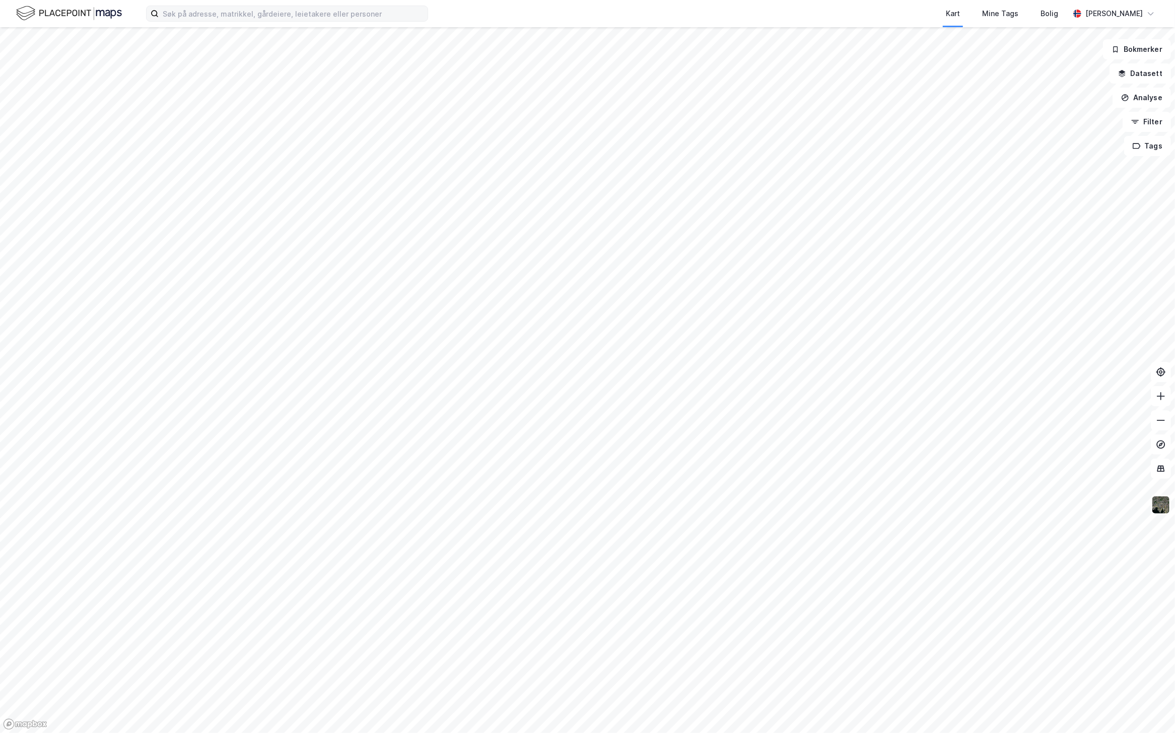  I want to click on input: Søk på adresse, matrikkel, gårdeiere, leietakere eller personer, so click(293, 14).